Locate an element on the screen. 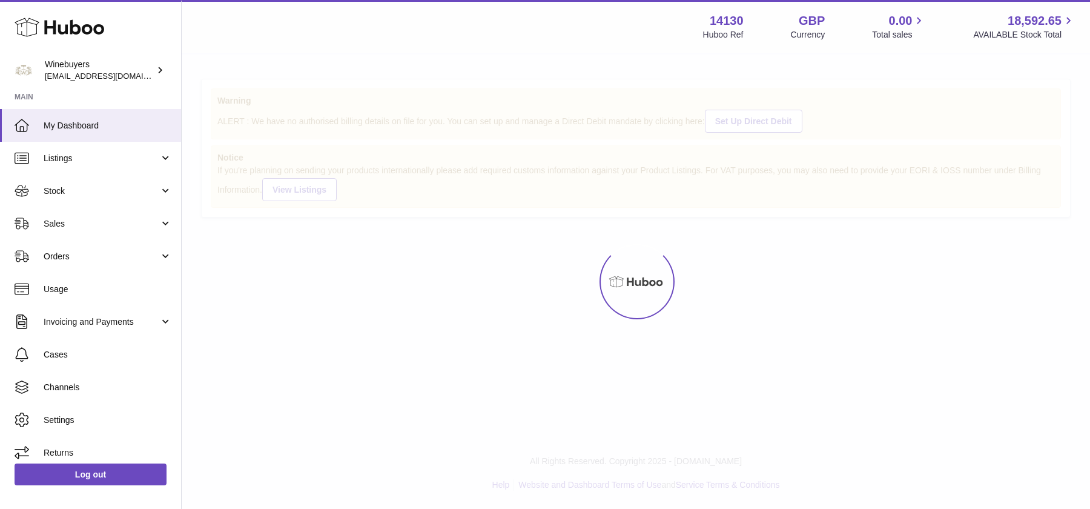 This screenshot has width=1090, height=509. span: 0.00 is located at coordinates (901, 21).